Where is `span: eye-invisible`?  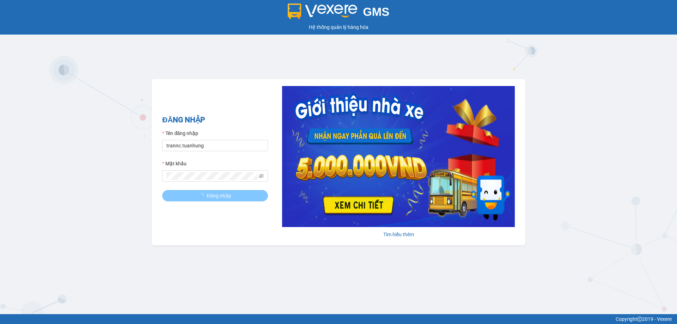
span: eye-invisible is located at coordinates (261, 176).